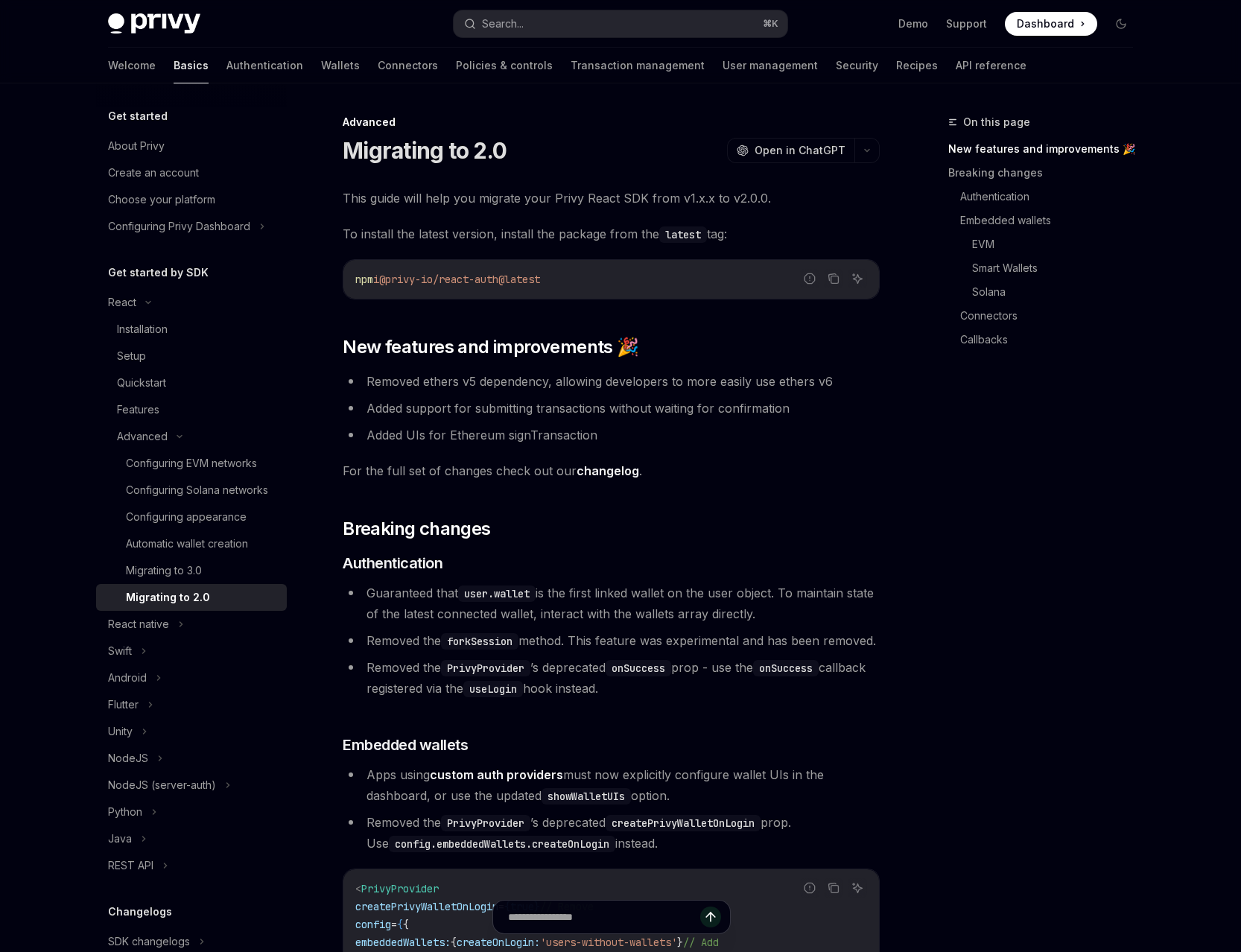  Describe the element at coordinates (130, 866) in the screenshot. I see `div: REST API` at that location.